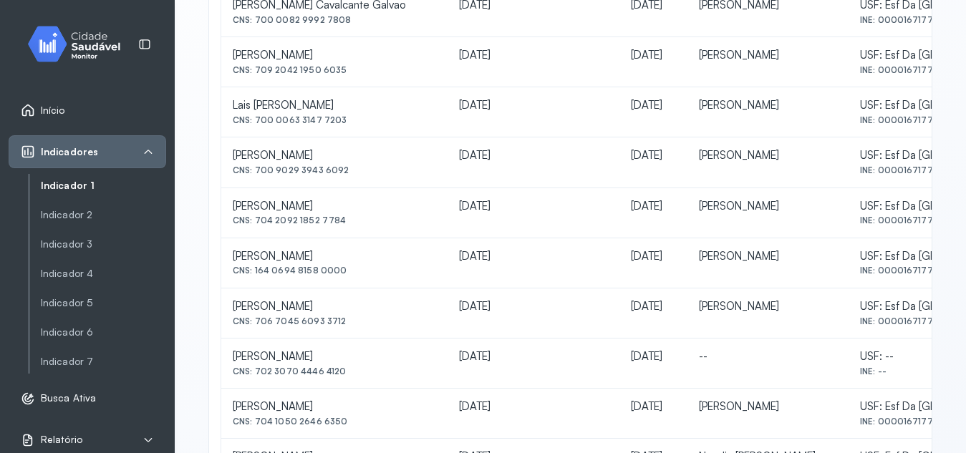 The height and width of the screenshot is (453, 966). Describe the element at coordinates (68, 398) in the screenshot. I see `span: Busca Ativa` at that location.